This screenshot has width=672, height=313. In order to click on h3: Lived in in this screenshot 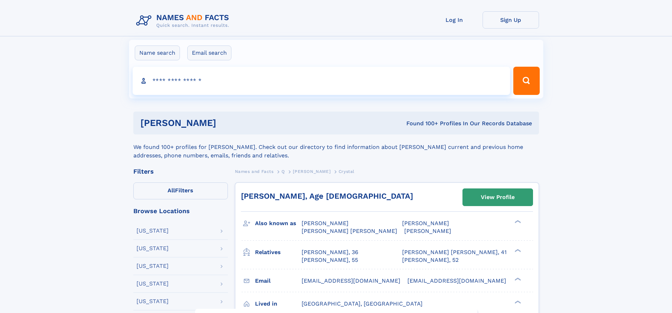, I will do `click(278, 304)`.